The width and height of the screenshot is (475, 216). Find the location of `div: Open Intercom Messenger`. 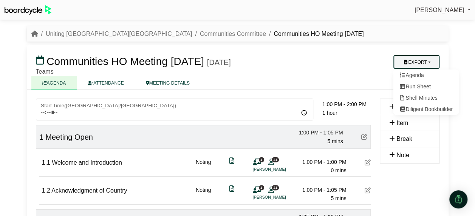

div: Open Intercom Messenger is located at coordinates (459, 200).